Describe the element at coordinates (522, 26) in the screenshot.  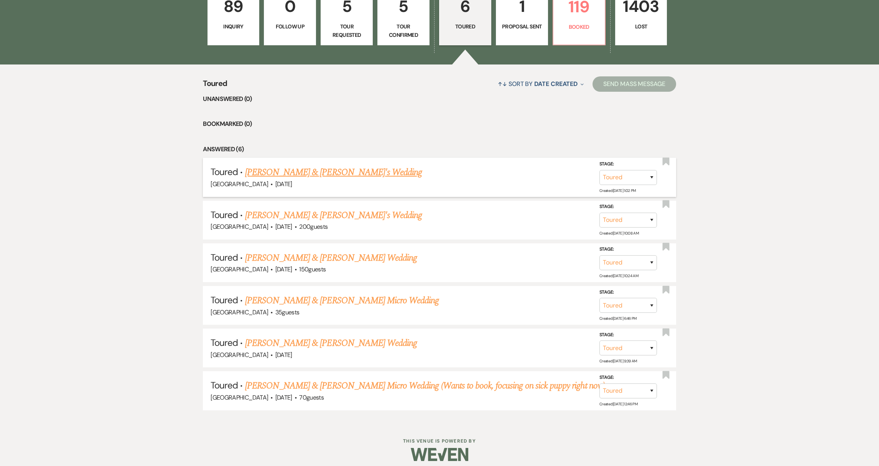
I see `p: Proposal Sent` at that location.